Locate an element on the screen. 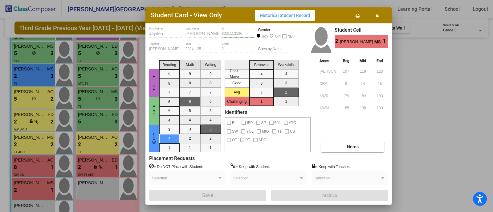  span: Archive is located at coordinates (330, 196).